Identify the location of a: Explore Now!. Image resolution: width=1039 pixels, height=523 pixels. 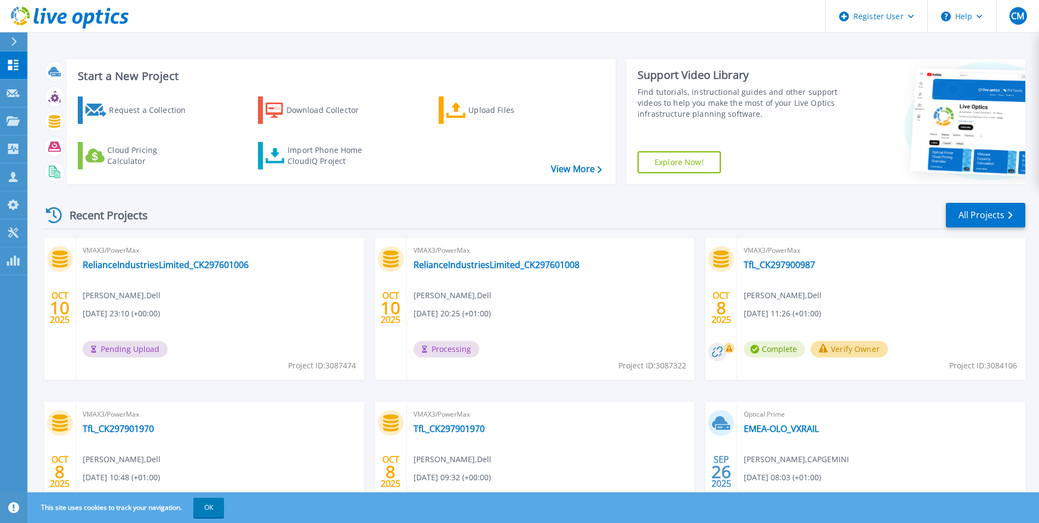
(679, 162).